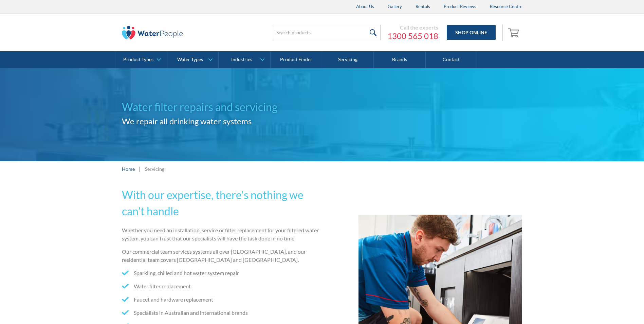 This screenshot has height=324, width=644. Describe the element at coordinates (221, 234) in the screenshot. I see `p: Whether you need an installation, service or filter replacement for your filtered water system, y...` at that location.